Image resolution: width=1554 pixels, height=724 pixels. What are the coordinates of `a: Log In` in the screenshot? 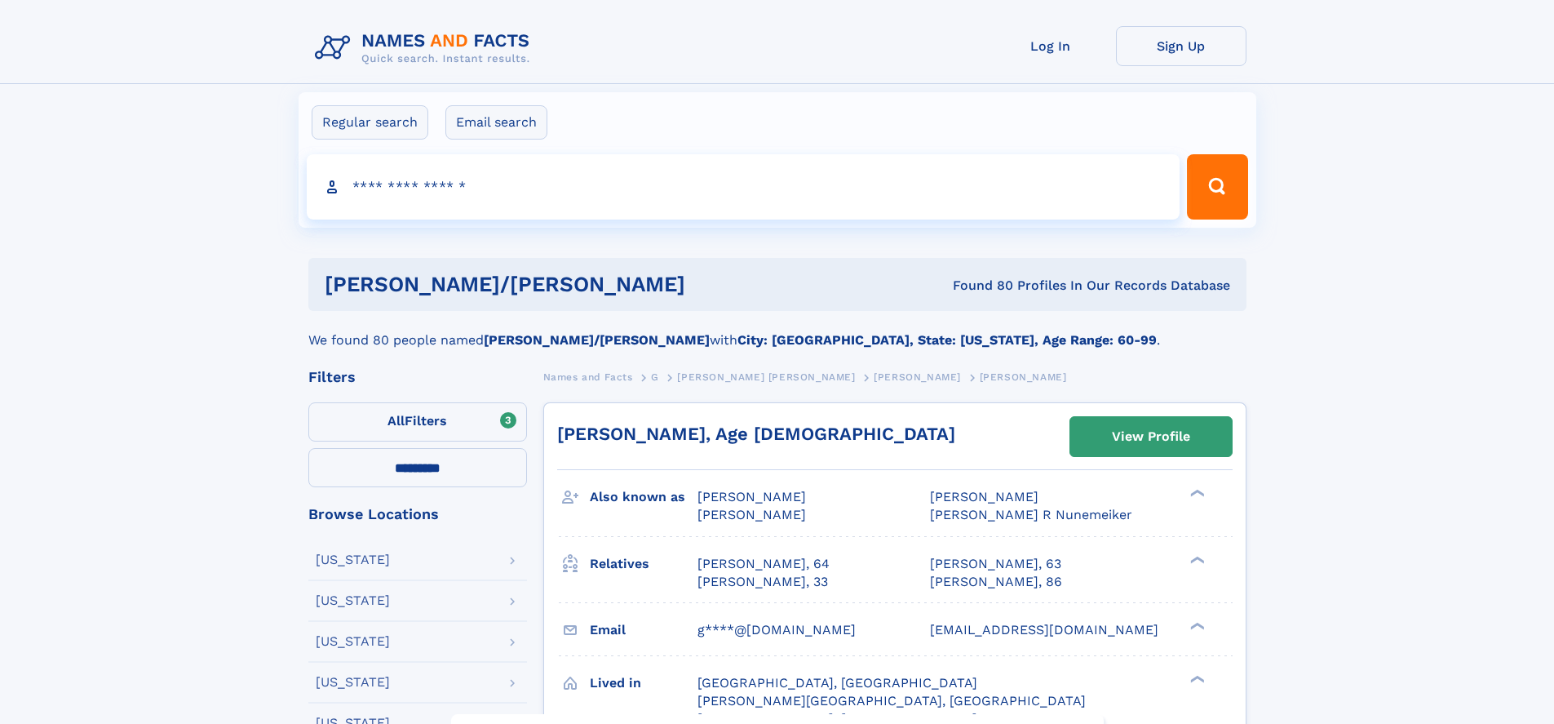 It's located at (1051, 46).